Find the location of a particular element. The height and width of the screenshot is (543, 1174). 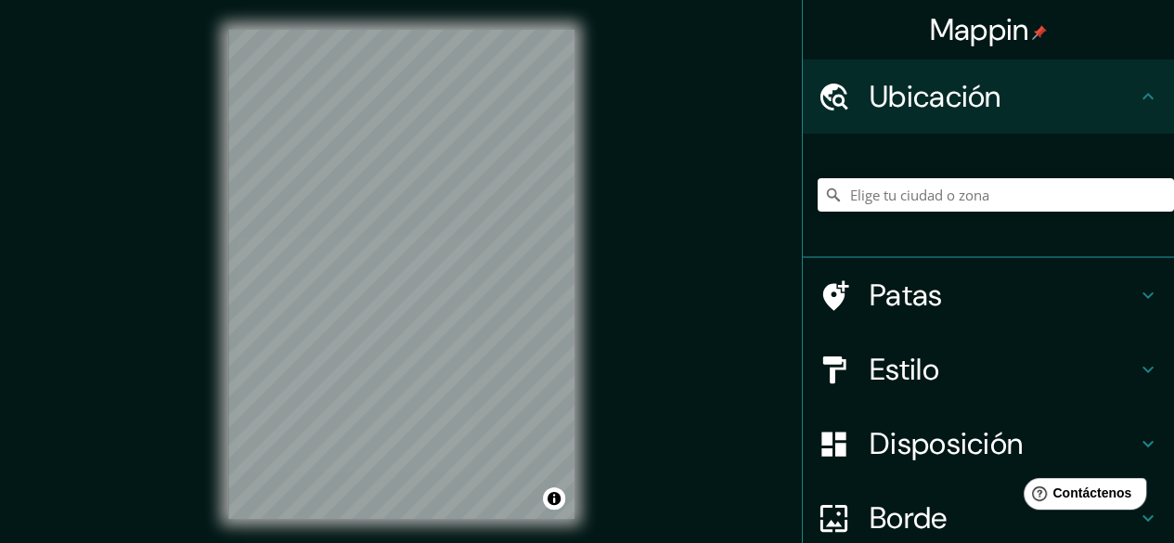

font: Ubicación is located at coordinates (935, 96).